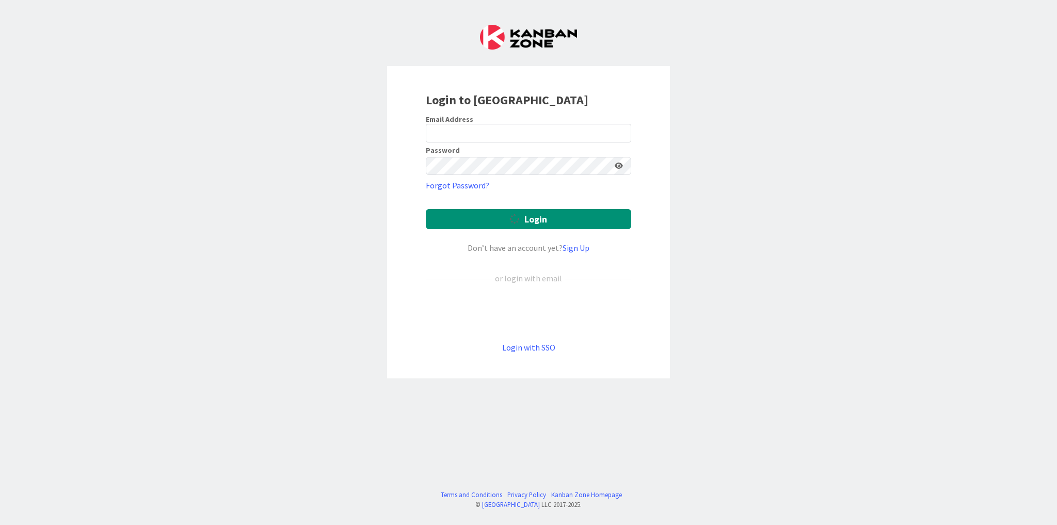 This screenshot has width=1057, height=525. Describe the element at coordinates (443, 150) in the screenshot. I see `label: Password` at that location.